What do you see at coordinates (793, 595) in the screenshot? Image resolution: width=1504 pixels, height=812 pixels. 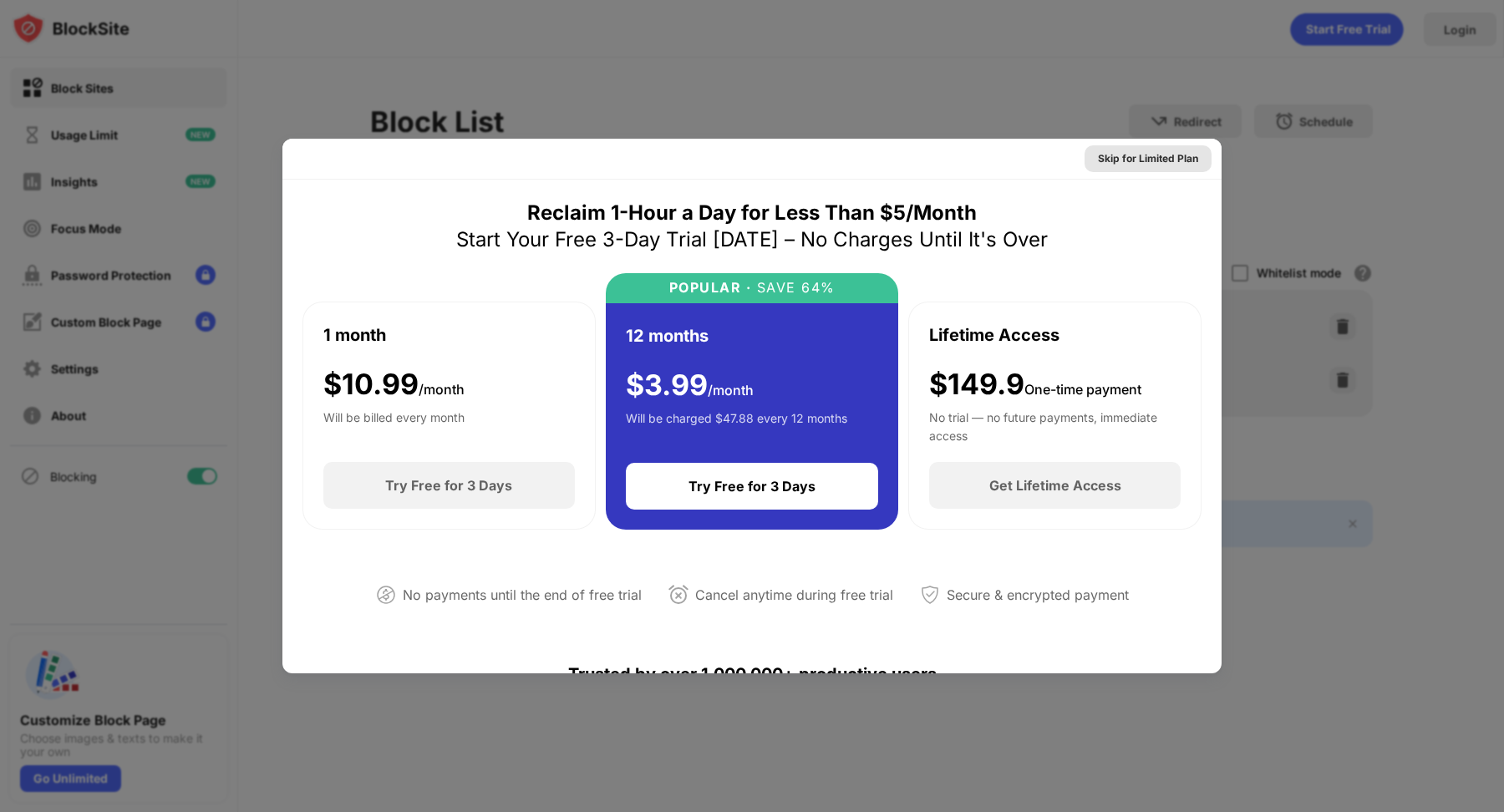 I see `div: Cancel anytime during free trial` at bounding box center [793, 595].